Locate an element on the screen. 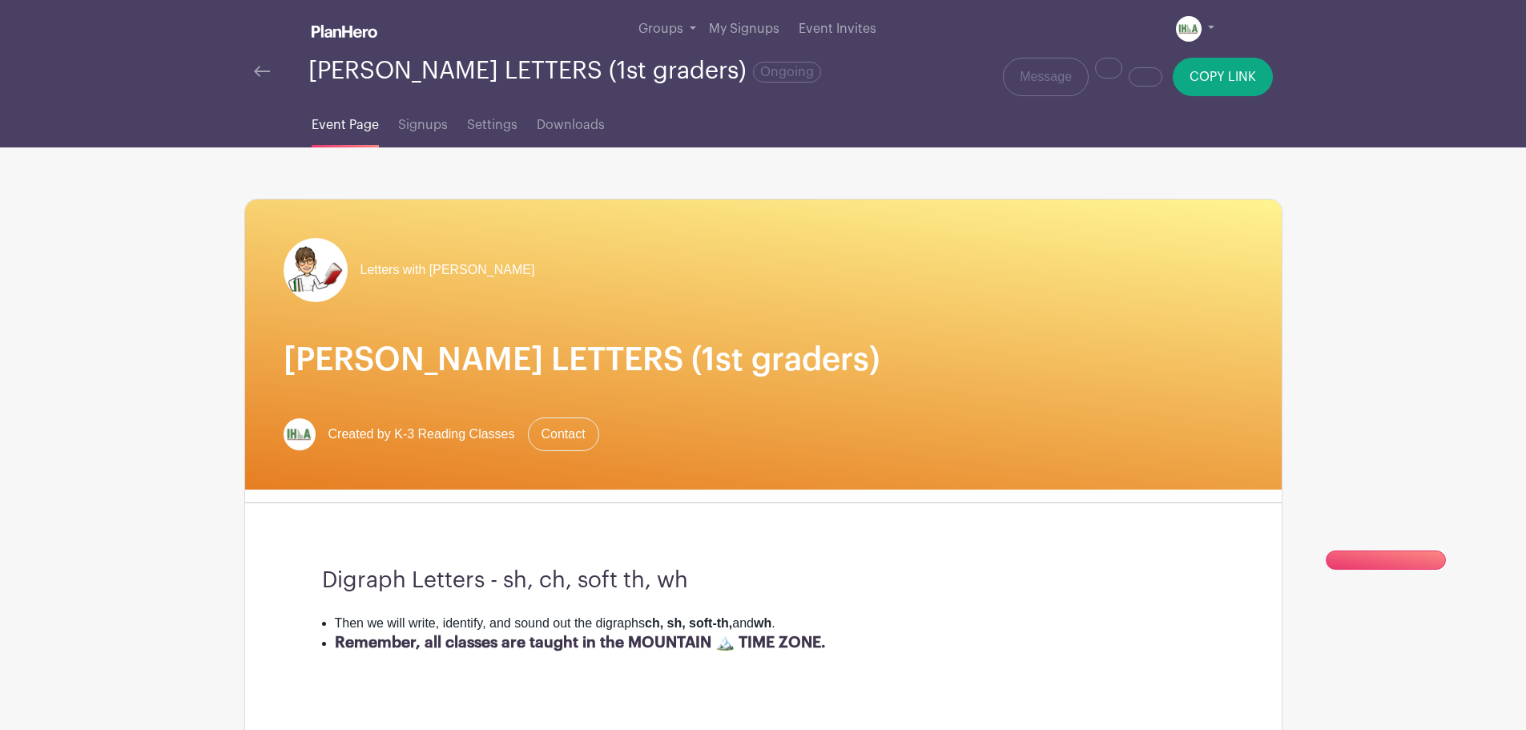 The height and width of the screenshot is (730, 1526). span: Settings is located at coordinates (492, 125).